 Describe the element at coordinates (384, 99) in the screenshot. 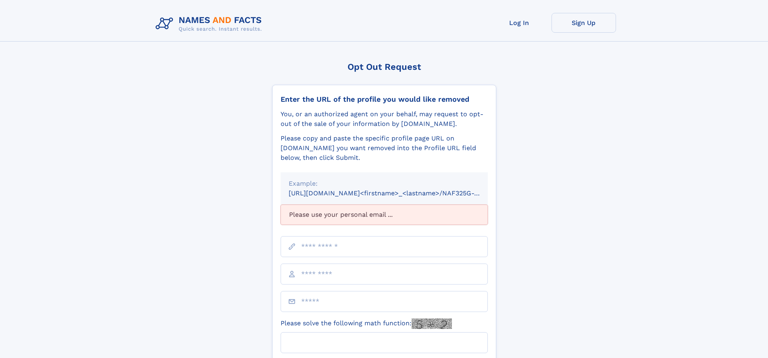

I see `div: Enter the URL of the profile you would like removed` at that location.